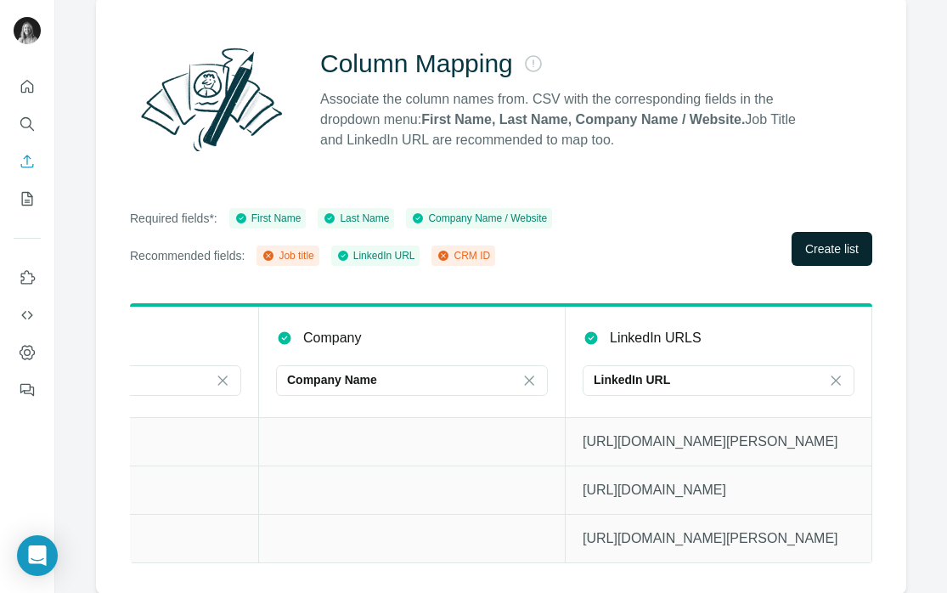 This screenshot has height=593, width=947. What do you see at coordinates (332, 380) in the screenshot?
I see `p: Company Name` at bounding box center [332, 380].